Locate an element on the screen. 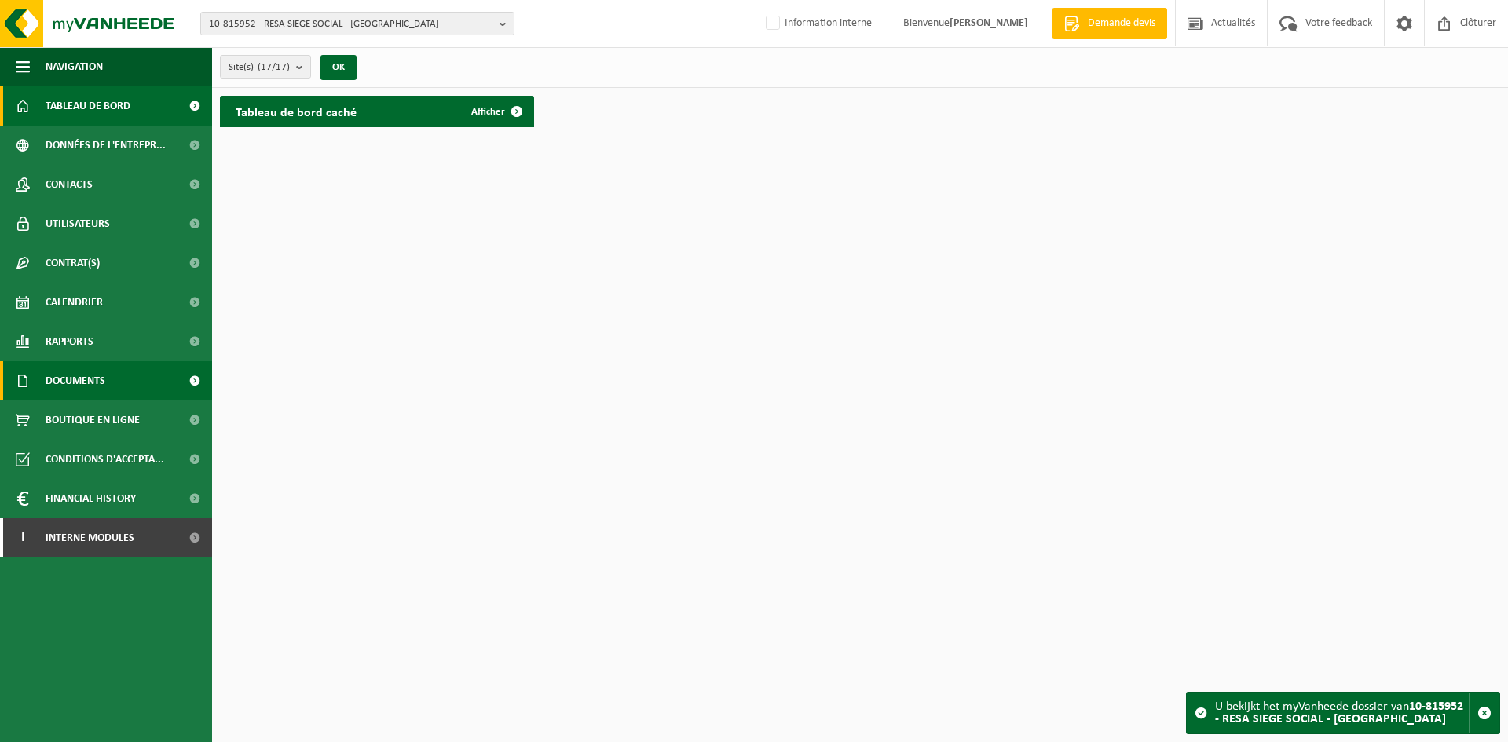 The image size is (1508, 742). span: Conditions d'accepta... is located at coordinates (104, 459).